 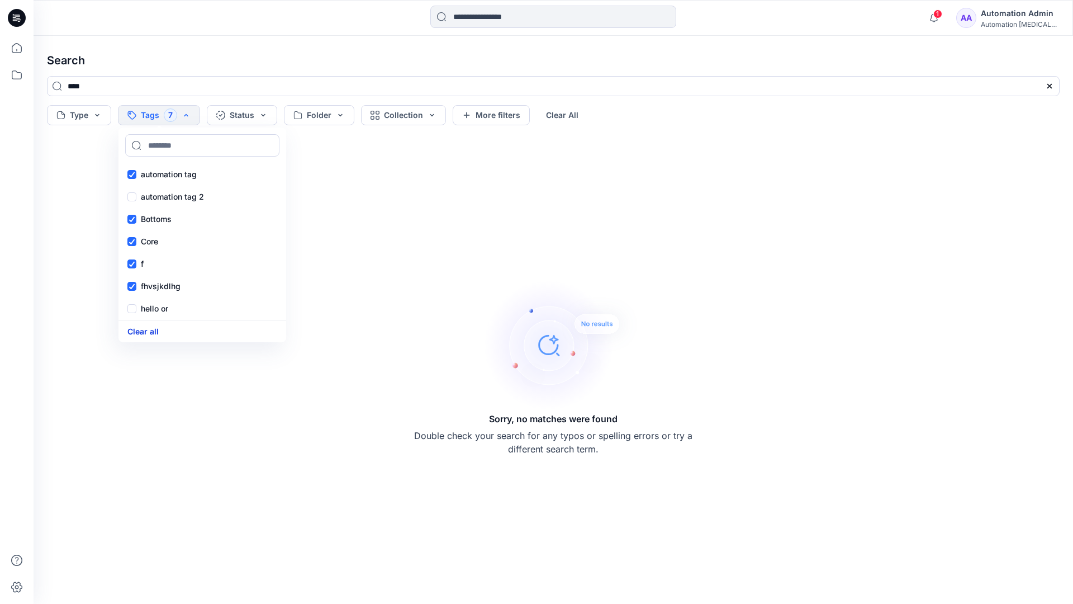 What do you see at coordinates (938, 14) in the screenshot?
I see `span: 1` at bounding box center [938, 14].